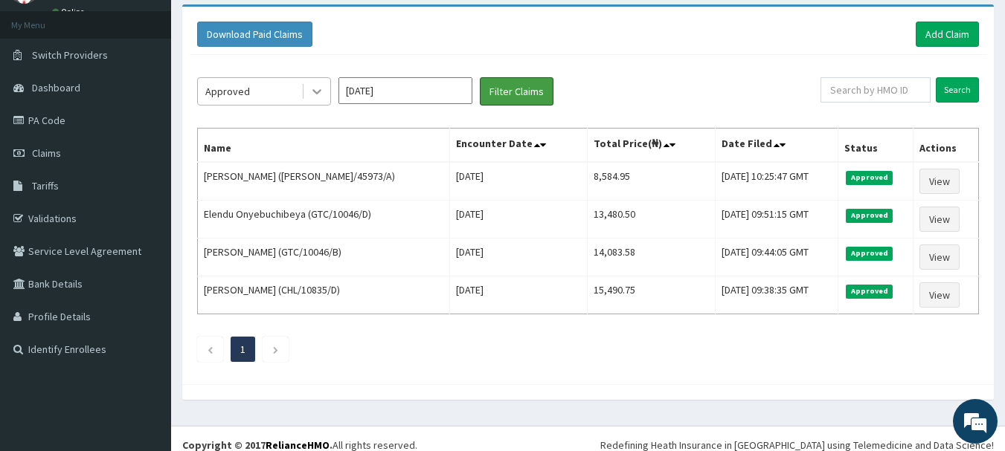 Image resolution: width=1005 pixels, height=451 pixels. Describe the element at coordinates (70, 55) in the screenshot. I see `span: Switch Providers` at that location.